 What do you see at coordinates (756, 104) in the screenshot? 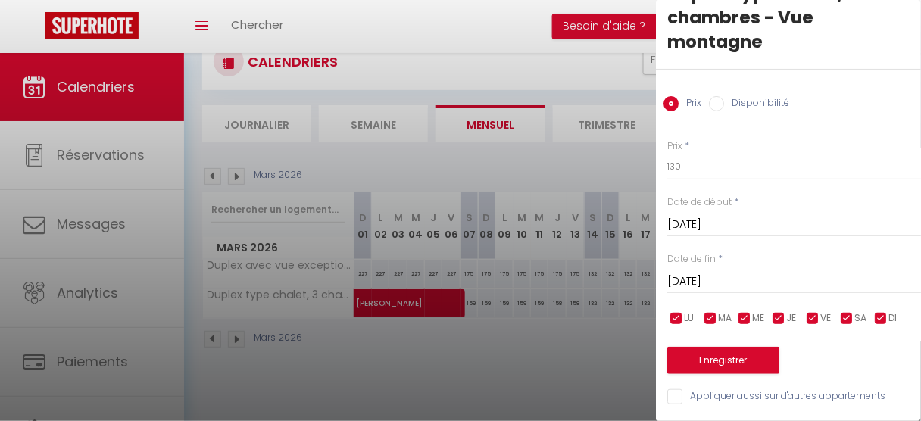
I see `label: Disponibilité` at bounding box center [756, 104].